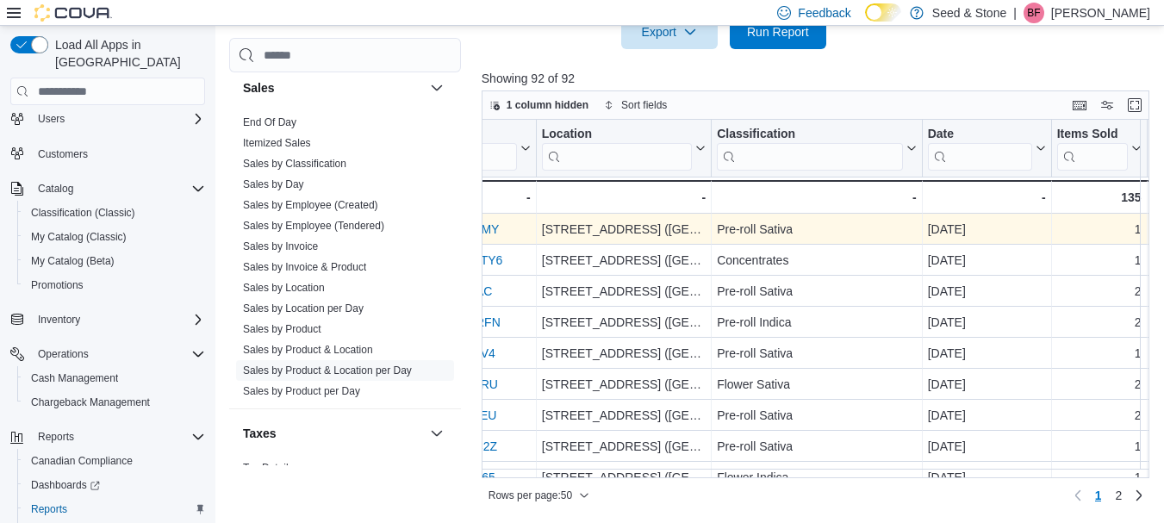  I want to click on nav: Pagination for preceding grid, so click(1108, 495).